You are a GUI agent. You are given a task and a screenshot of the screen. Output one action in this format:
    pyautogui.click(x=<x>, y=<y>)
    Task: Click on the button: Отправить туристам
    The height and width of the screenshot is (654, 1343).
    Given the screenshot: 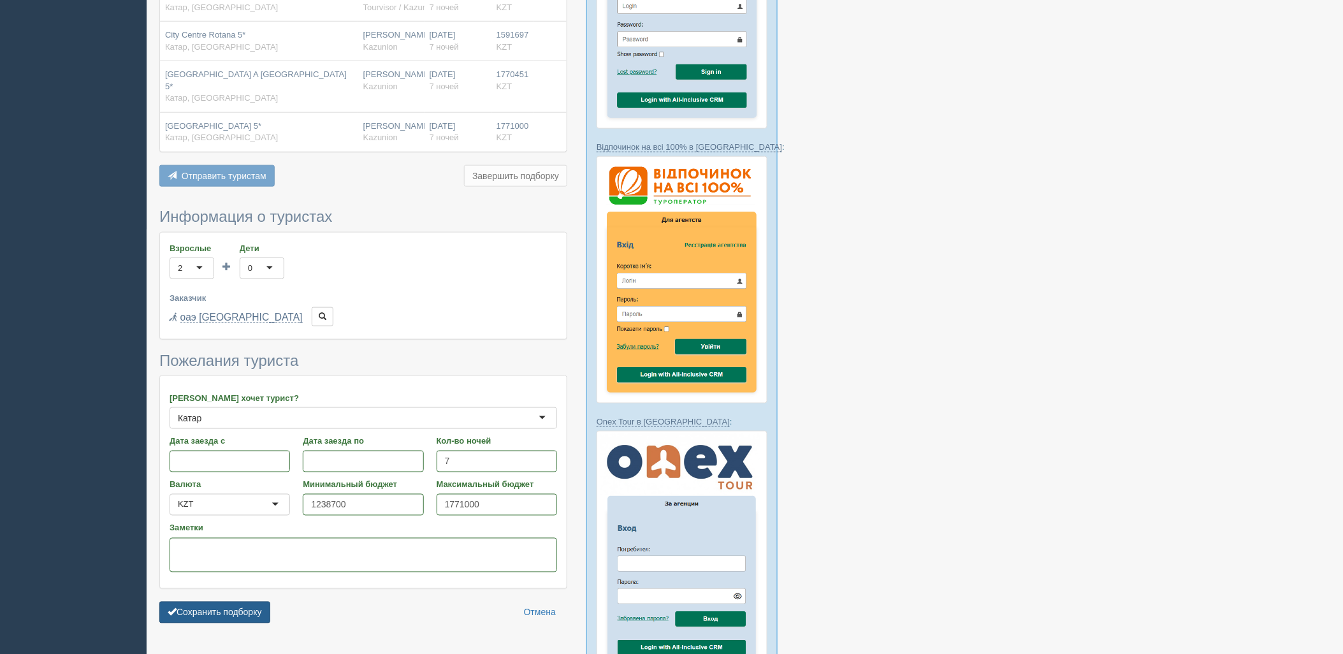 What is the action you would take?
    pyautogui.click(x=217, y=176)
    